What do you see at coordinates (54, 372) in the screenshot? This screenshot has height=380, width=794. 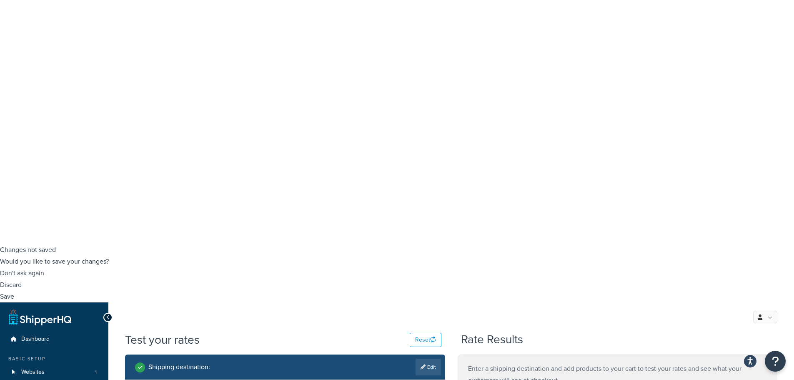 I see `a: Websites1` at bounding box center [54, 372].